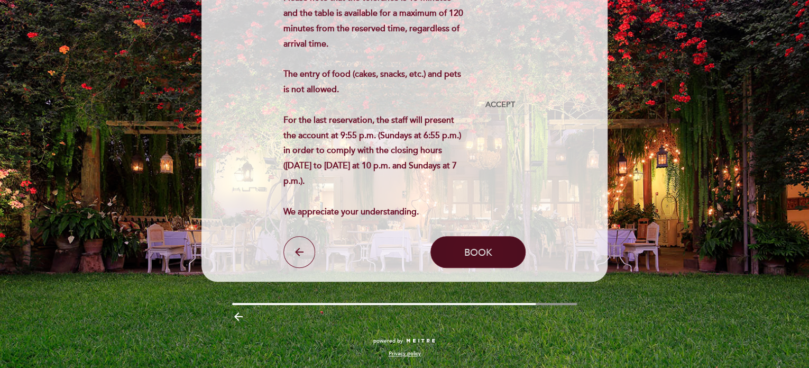 This screenshot has width=809, height=368. What do you see at coordinates (299, 252) in the screenshot?
I see `i: arrow_back` at bounding box center [299, 252].